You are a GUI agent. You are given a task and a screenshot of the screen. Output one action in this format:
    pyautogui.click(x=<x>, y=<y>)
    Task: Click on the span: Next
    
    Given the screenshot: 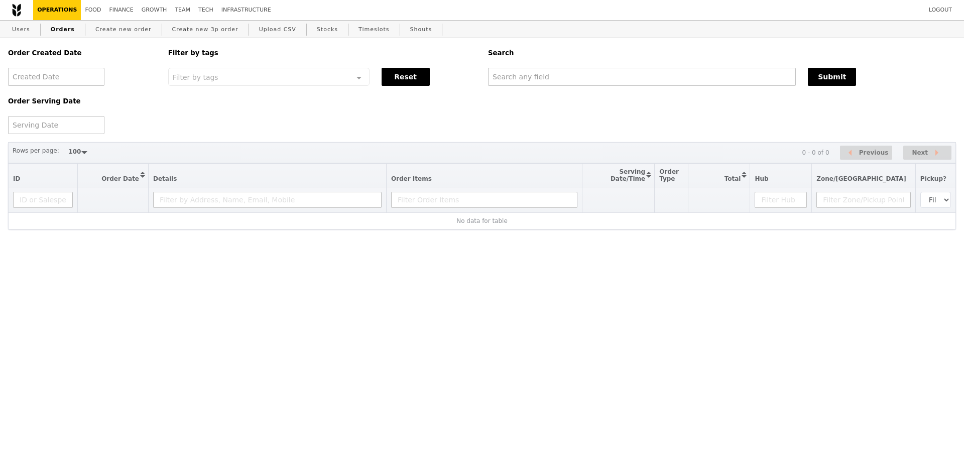 What is the action you would take?
    pyautogui.click(x=920, y=153)
    